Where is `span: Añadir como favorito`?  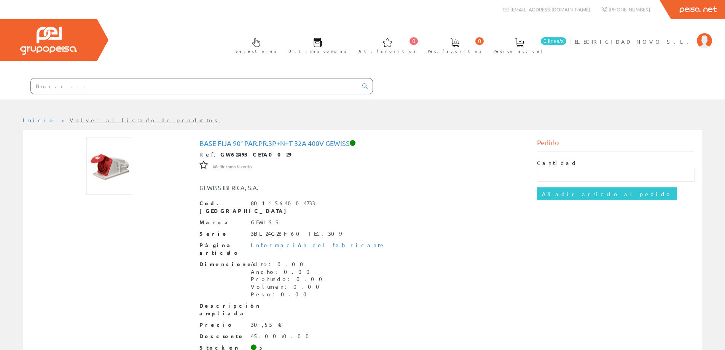
span: Añadir como favorito is located at coordinates (232, 167).